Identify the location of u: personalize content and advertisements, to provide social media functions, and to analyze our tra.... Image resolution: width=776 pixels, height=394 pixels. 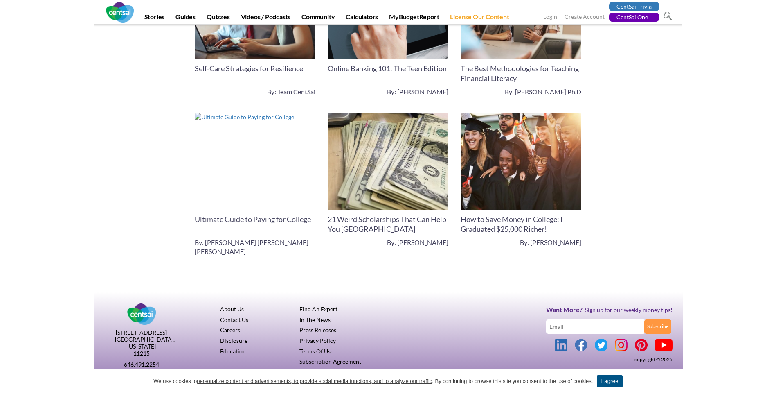
(314, 381).